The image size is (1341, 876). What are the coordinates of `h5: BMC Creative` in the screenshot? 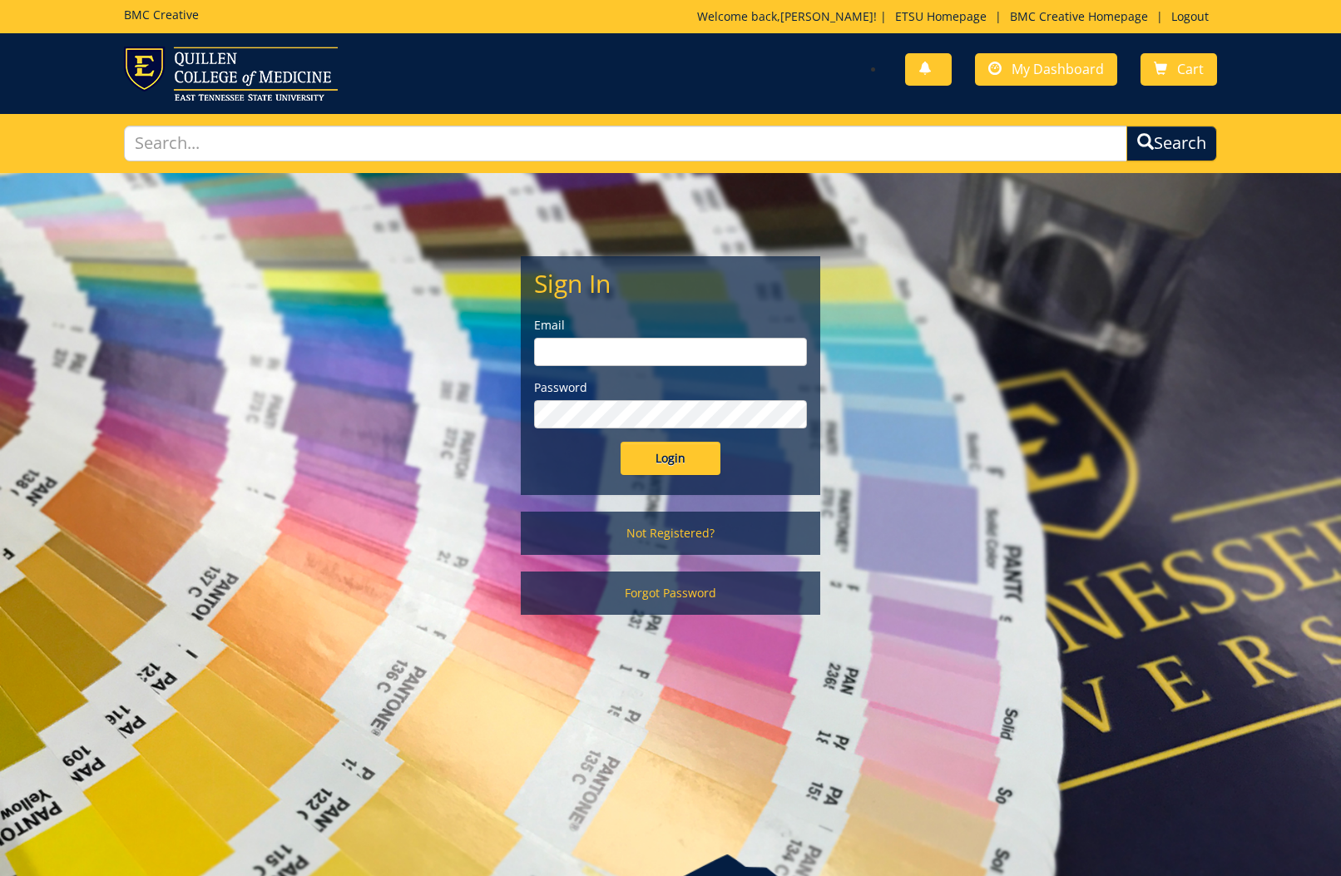 It's located at (161, 14).